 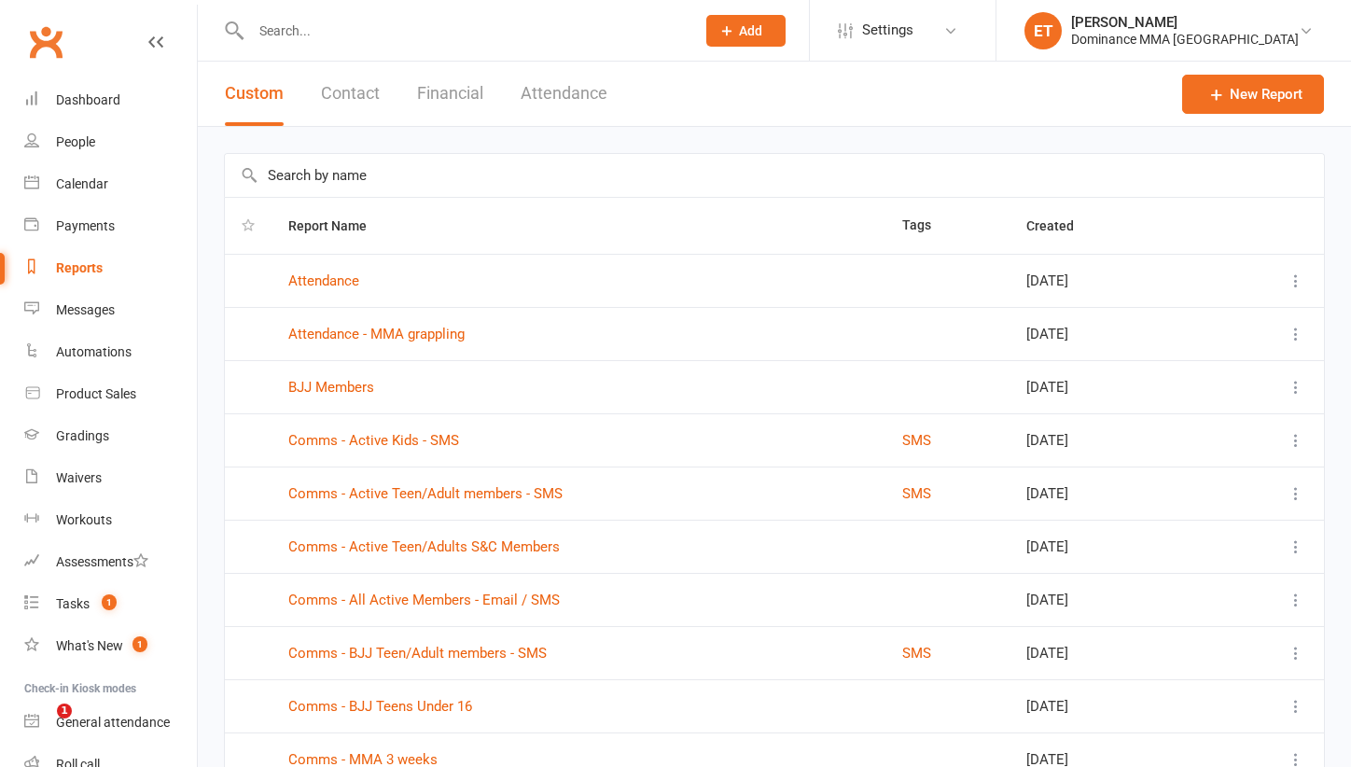 I want to click on span: Add, so click(x=750, y=31).